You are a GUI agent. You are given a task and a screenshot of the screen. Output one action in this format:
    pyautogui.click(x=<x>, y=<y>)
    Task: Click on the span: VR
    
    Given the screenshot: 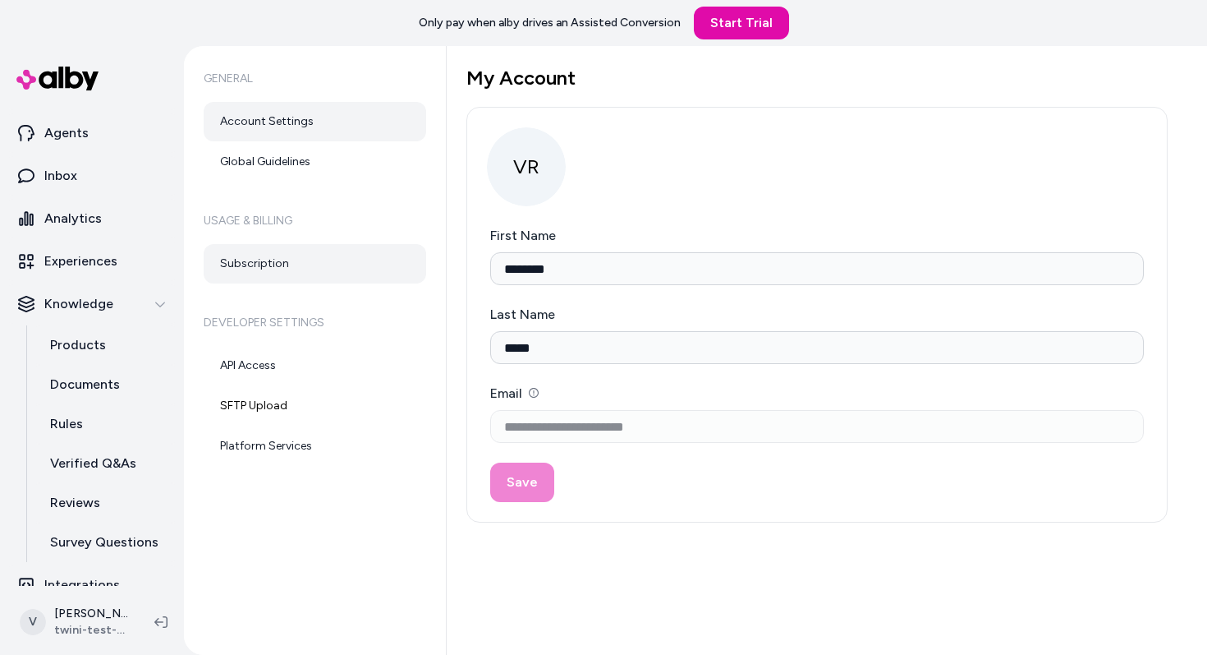 What is the action you would take?
    pyautogui.click(x=527, y=167)
    